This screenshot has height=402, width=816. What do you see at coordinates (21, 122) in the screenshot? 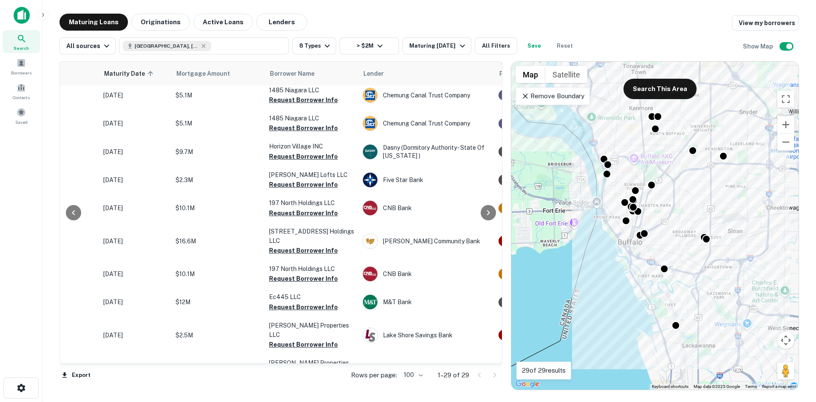
I see `span: Saved` at bounding box center [21, 122].